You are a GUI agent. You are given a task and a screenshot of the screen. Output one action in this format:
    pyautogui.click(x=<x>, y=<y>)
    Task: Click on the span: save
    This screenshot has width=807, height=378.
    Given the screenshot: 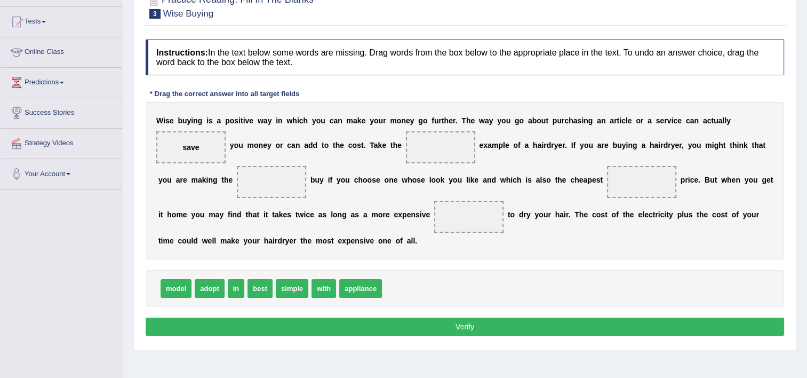 What is the action you would take?
    pyautogui.click(x=191, y=147)
    